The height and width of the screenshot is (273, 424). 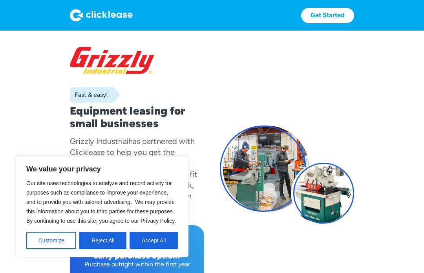 I want to click on img: Logo, so click(x=101, y=15).